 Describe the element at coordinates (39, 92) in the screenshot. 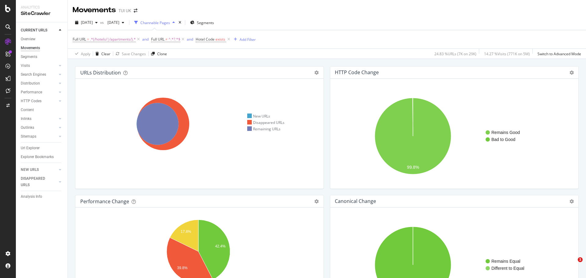

I see `a: Performance` at that location.